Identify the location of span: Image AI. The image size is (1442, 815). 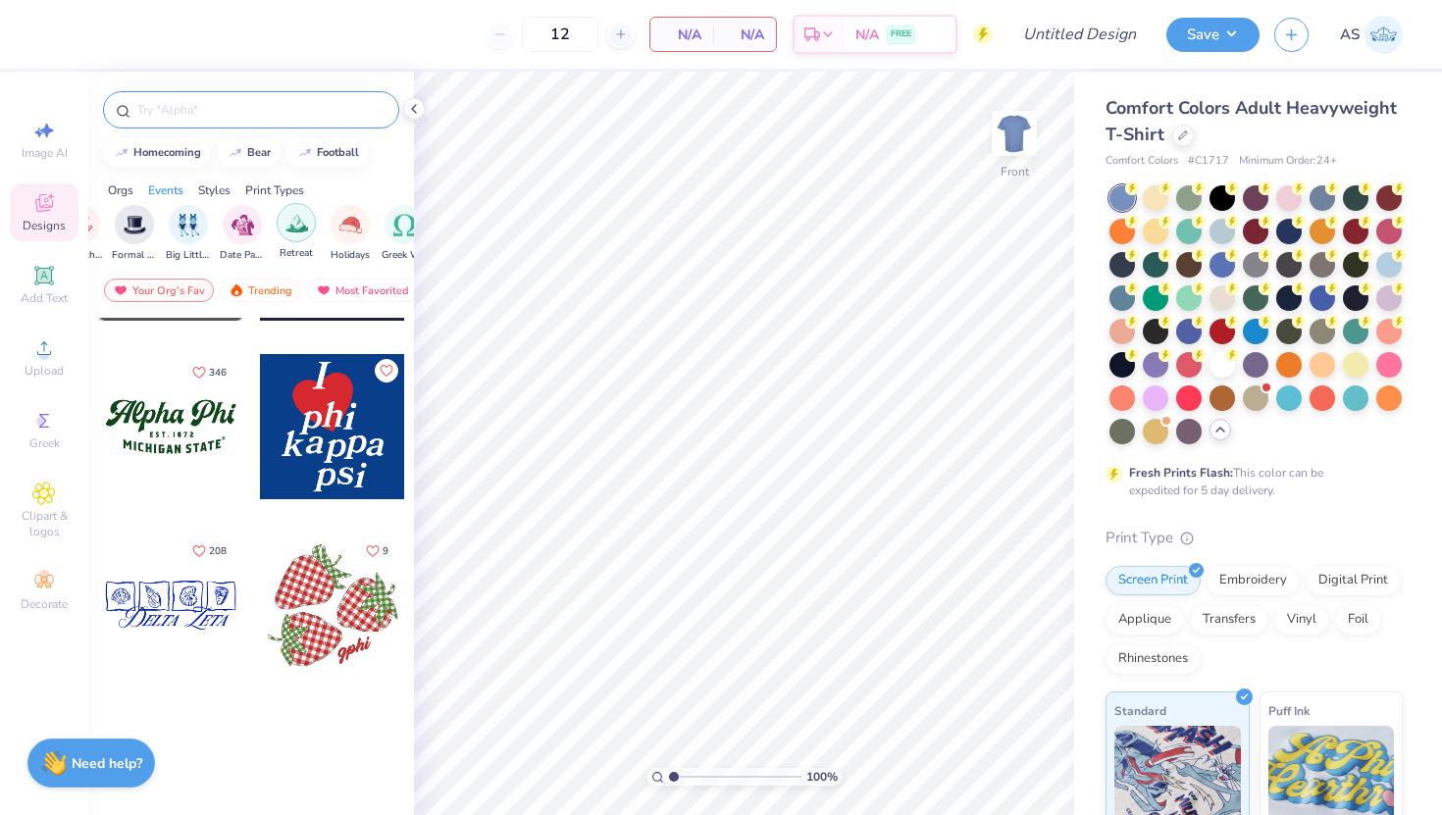
(44, 153).